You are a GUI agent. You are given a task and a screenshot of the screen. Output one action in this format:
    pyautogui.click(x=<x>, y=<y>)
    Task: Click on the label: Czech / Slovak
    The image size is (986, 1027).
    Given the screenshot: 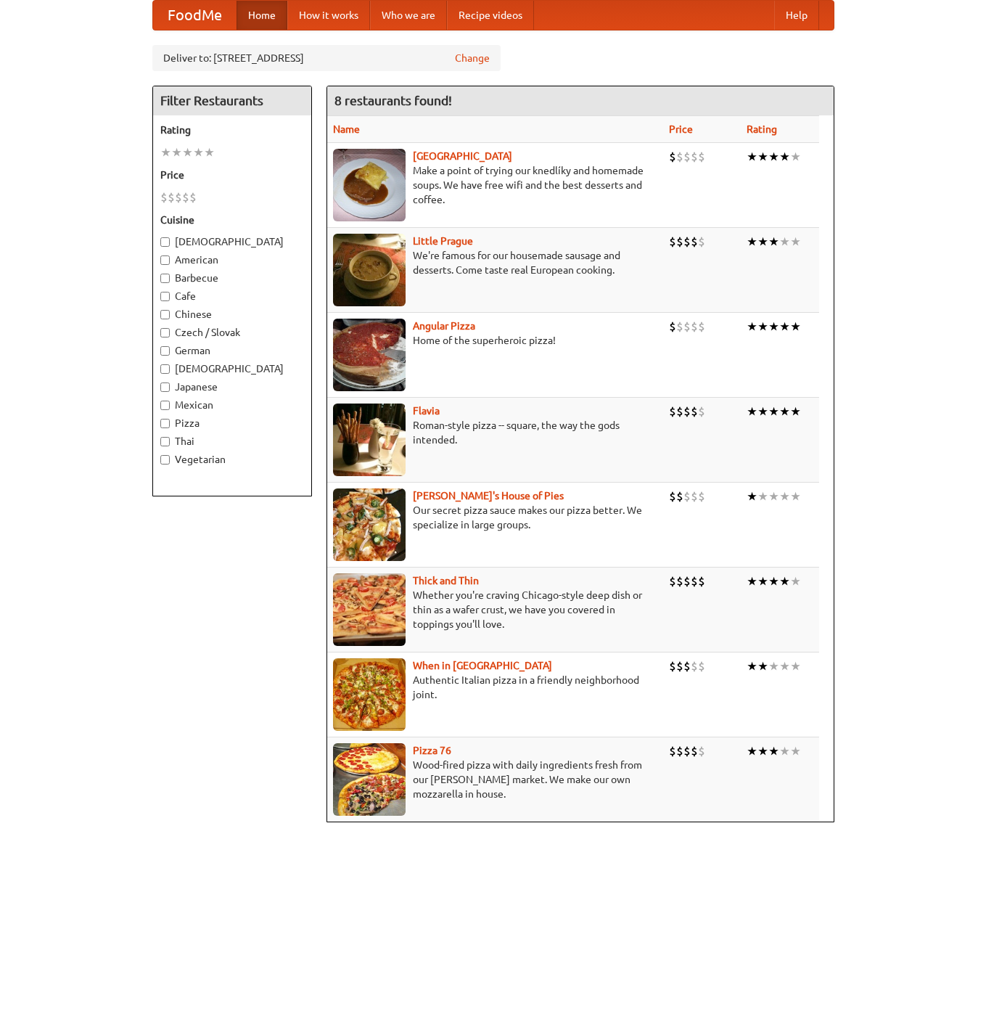 What is the action you would take?
    pyautogui.click(x=232, y=332)
    